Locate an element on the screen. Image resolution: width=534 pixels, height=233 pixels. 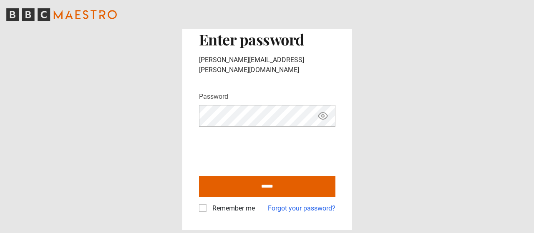
label: Remember me is located at coordinates (232, 209).